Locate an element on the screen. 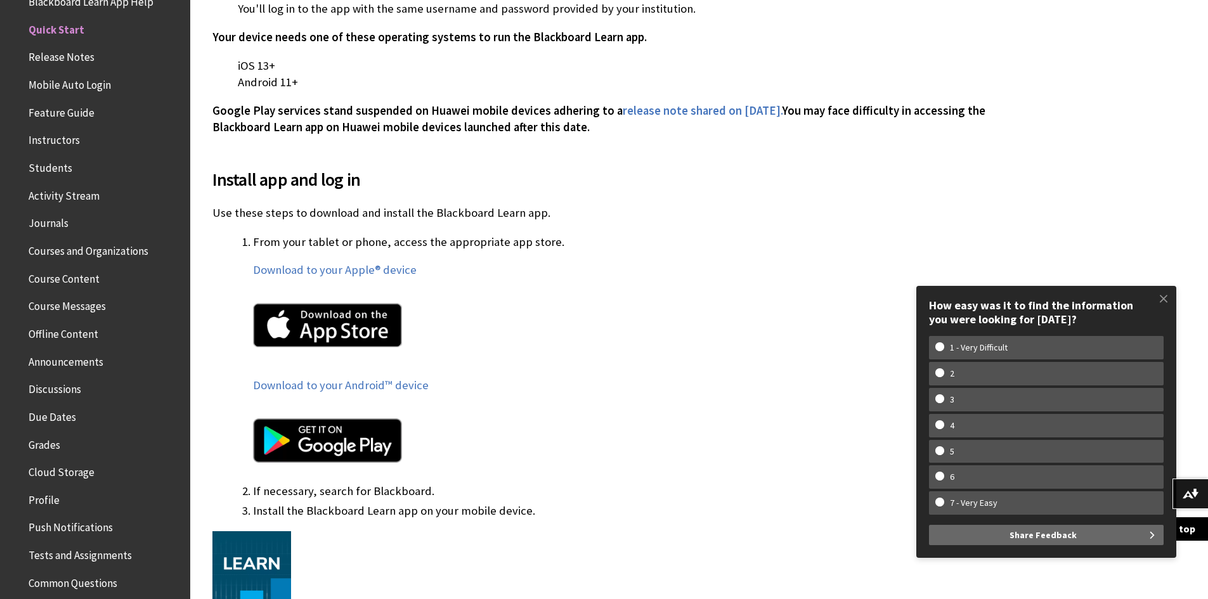  span: Offline Content is located at coordinates (63, 332).